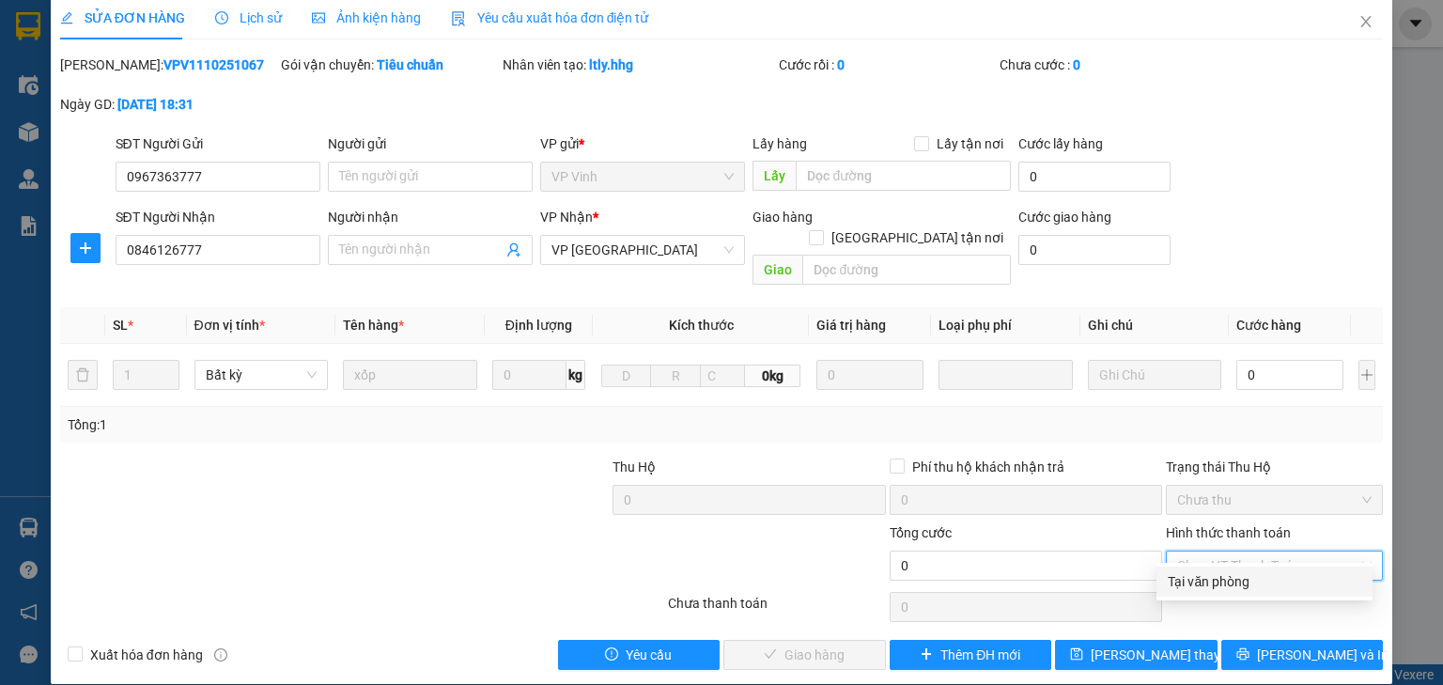 The height and width of the screenshot is (685, 1443). I want to click on th: Ghi chú, so click(1155, 325).